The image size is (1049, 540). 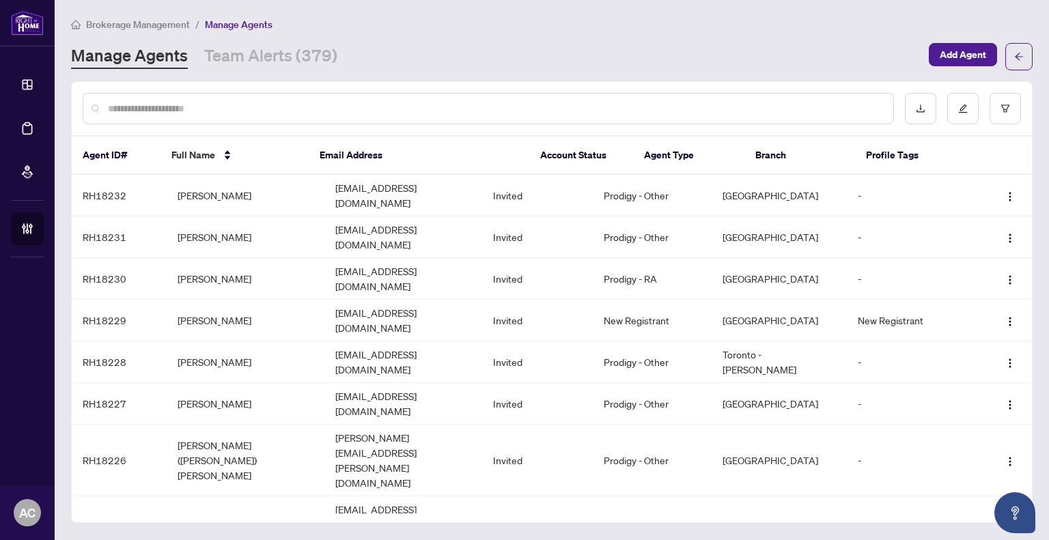 What do you see at coordinates (119, 195) in the screenshot?
I see `td: RH18232` at bounding box center [119, 195].